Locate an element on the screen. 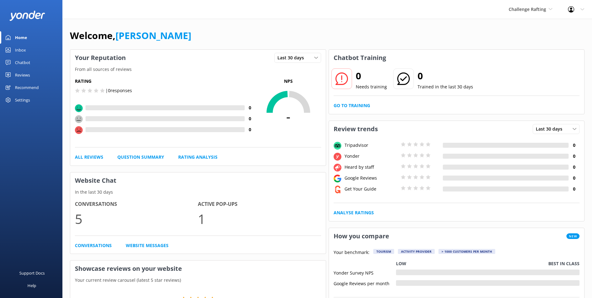 This screenshot has height=298, width=592. p: Needs training is located at coordinates (371, 87).